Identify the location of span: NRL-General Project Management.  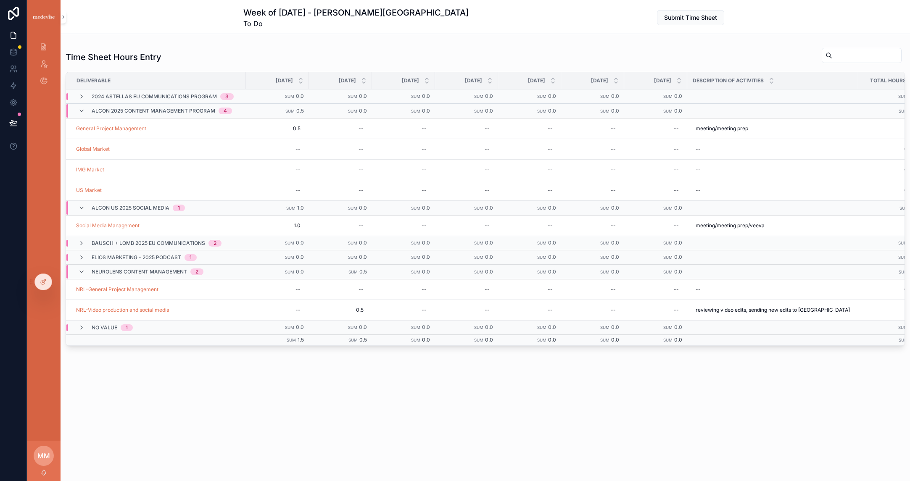
(117, 290).